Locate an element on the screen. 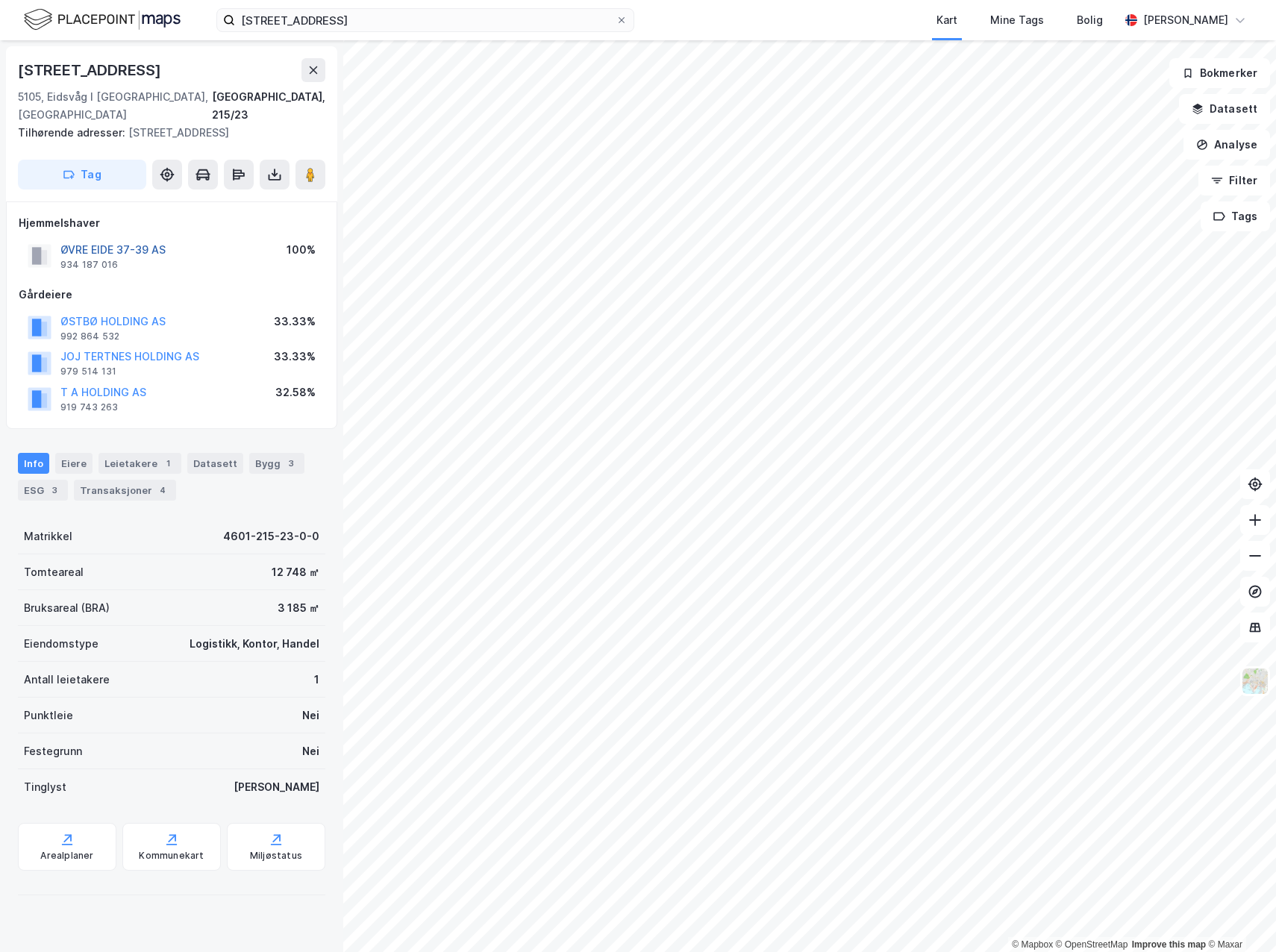 The width and height of the screenshot is (1276, 952). div: 32.58% is located at coordinates (296, 392).